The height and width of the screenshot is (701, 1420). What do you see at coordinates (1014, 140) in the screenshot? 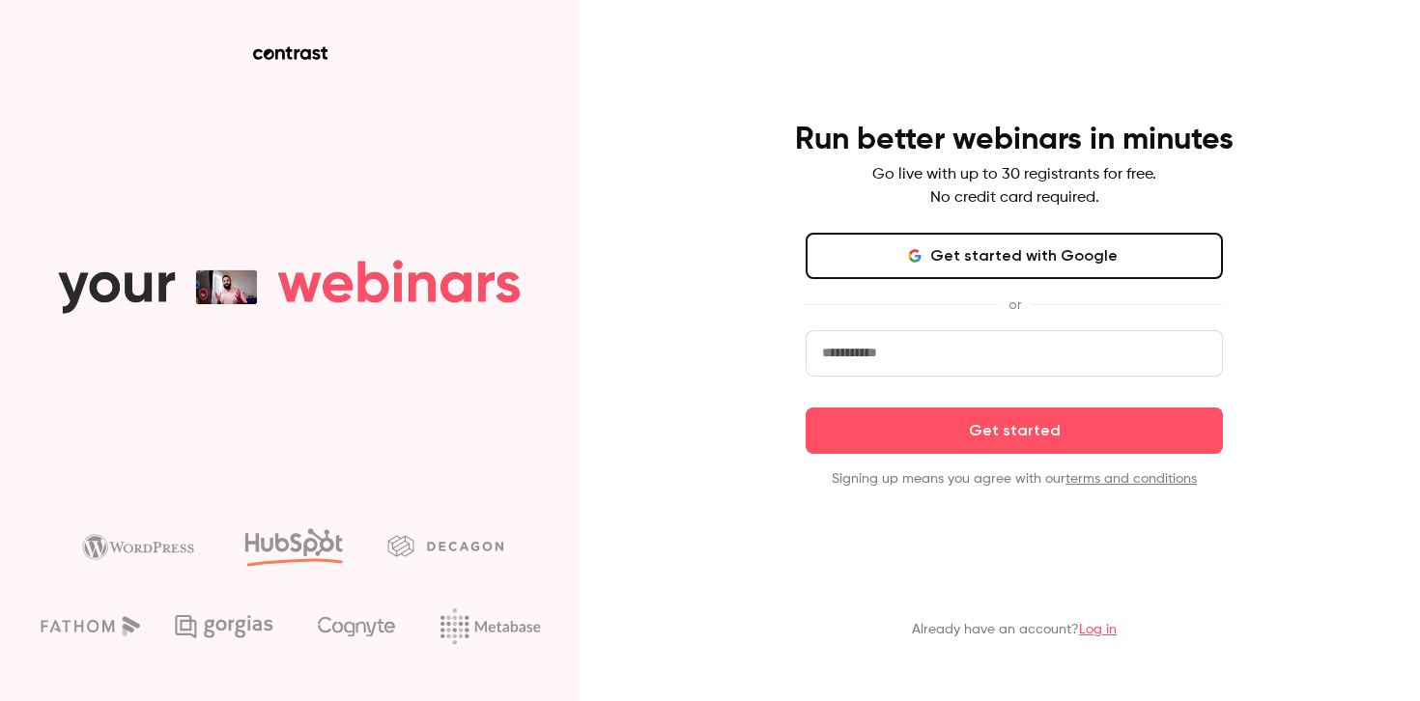
I see `h4: Run better webinars in minutes` at bounding box center [1014, 140].